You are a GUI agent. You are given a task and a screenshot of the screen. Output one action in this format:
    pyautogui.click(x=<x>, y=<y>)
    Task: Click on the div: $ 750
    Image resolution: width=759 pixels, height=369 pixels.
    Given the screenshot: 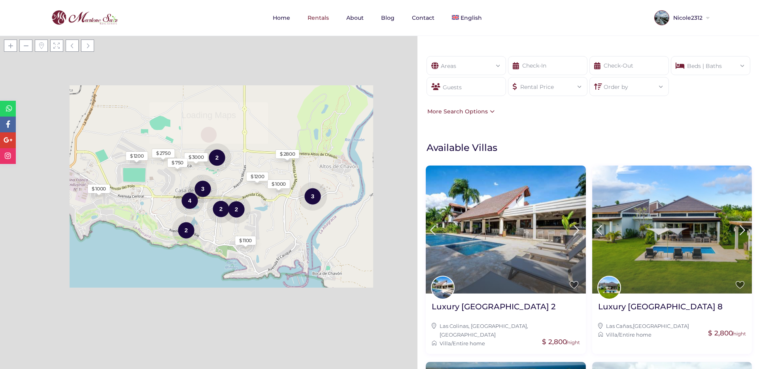 What is the action you would take?
    pyautogui.click(x=178, y=163)
    